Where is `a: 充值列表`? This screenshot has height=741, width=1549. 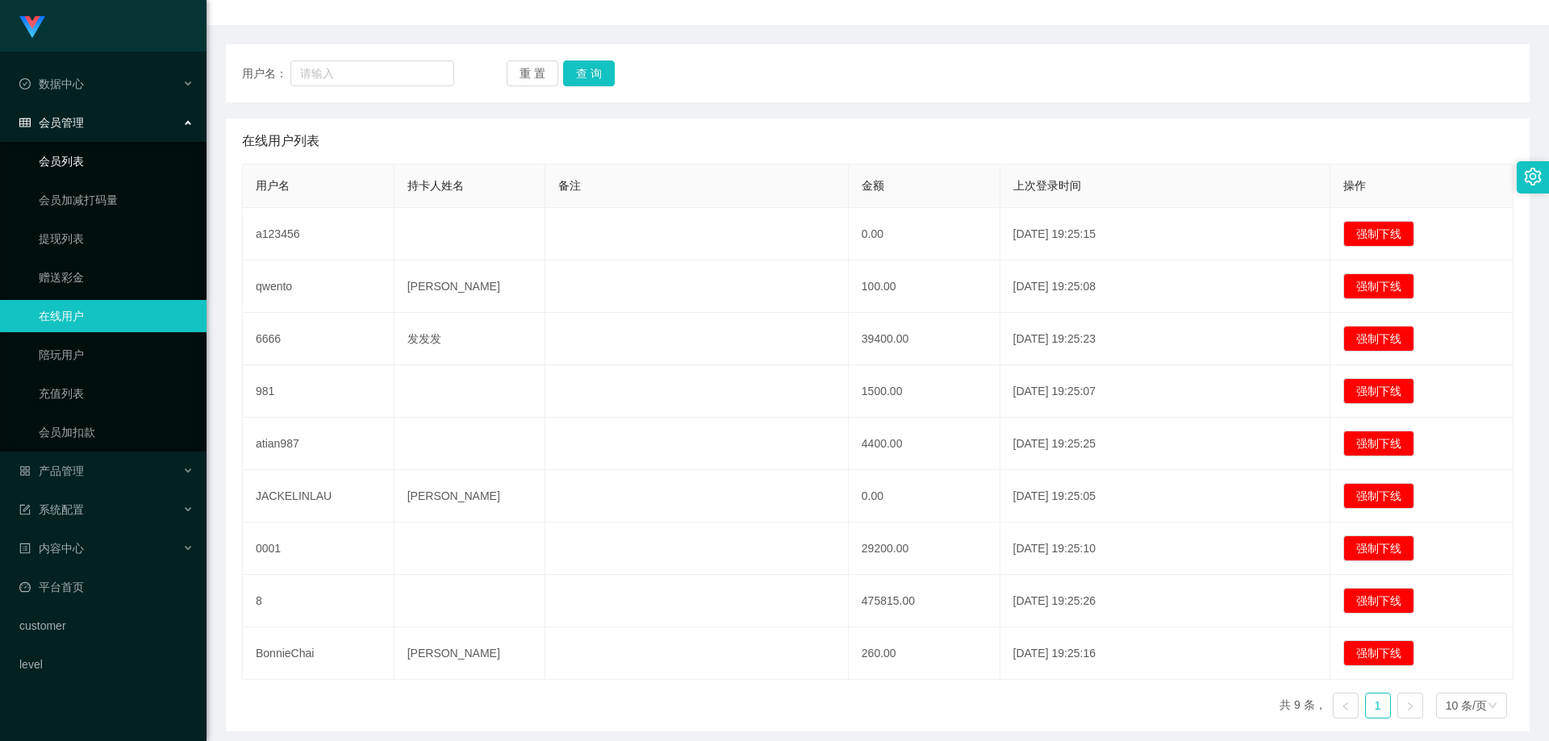
a: 充值列表 is located at coordinates (116, 394).